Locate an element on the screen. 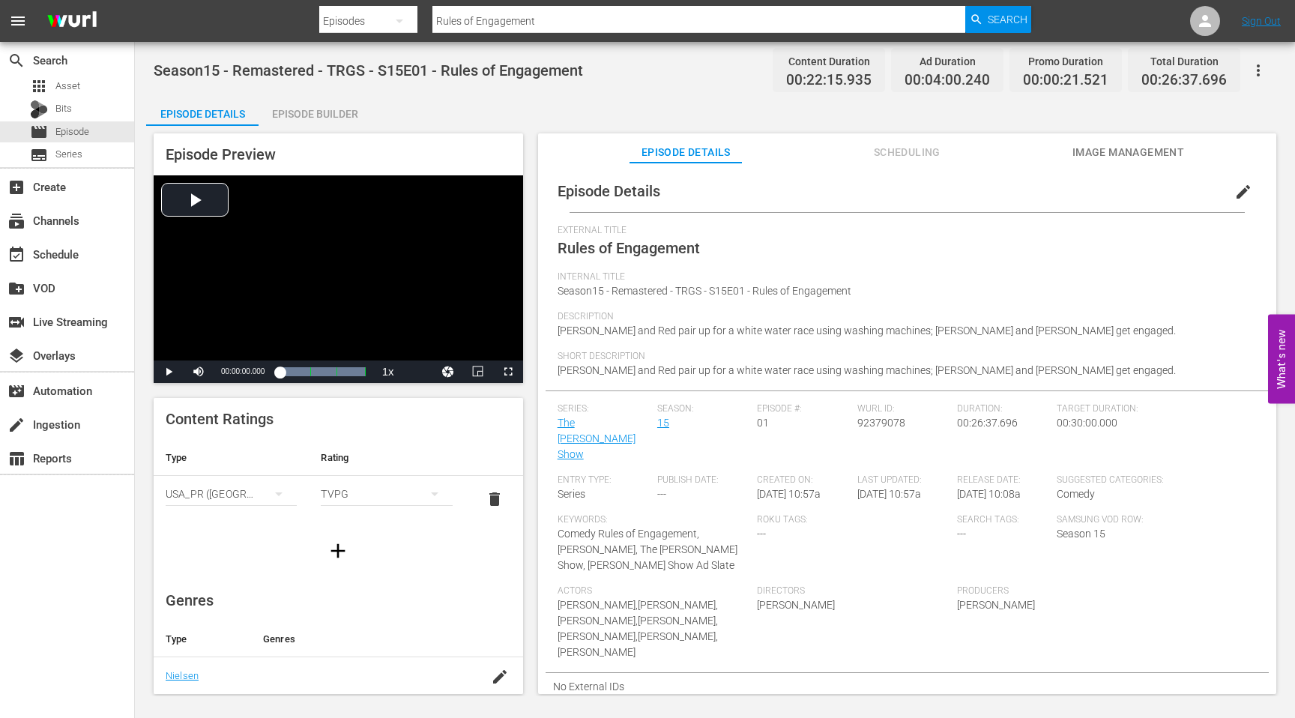 This screenshot has width=1295, height=718. img: ans4CAIJ8jUAAAAAAAAAAAAAAAAAAAAAAAAgQb4GAAAAAAAAAAAAAAAAAAAAAAAAJMjXAAAAAAAAAAAAAAAAAAAAAAAAgAT5G... is located at coordinates (72, 21).